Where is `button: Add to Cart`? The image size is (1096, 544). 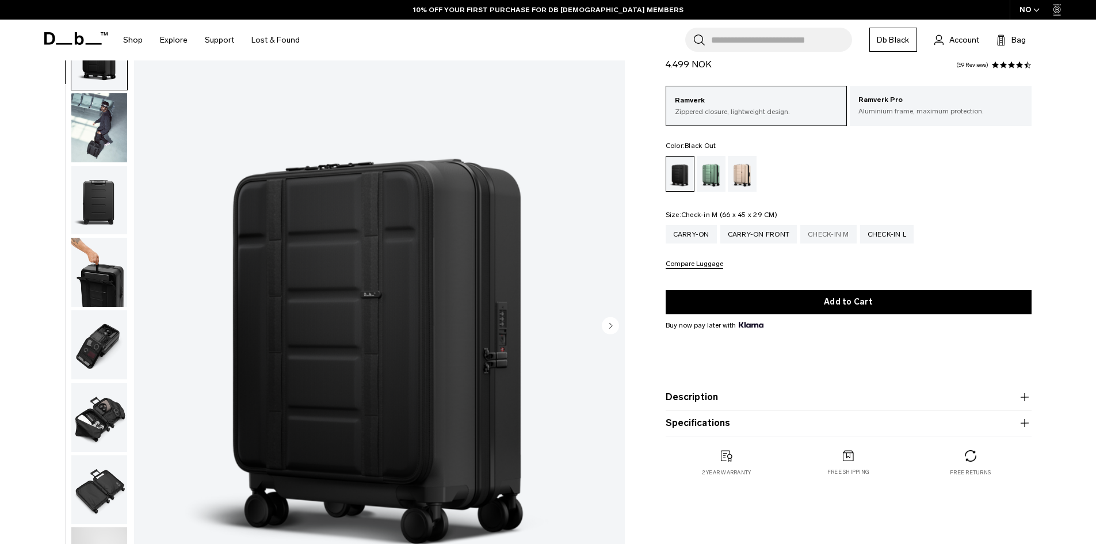
button: Add to Cart is located at coordinates (849, 302).